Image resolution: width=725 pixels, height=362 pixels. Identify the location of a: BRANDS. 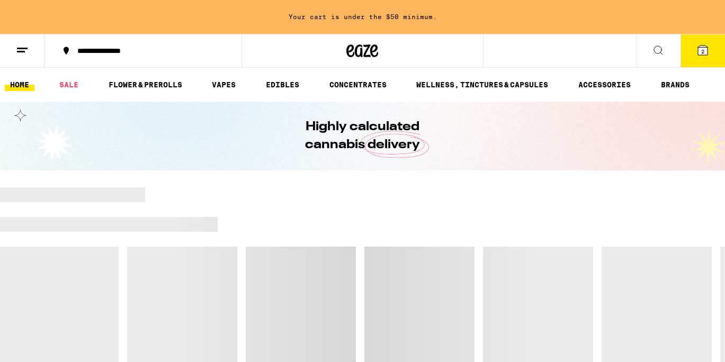
(675, 85).